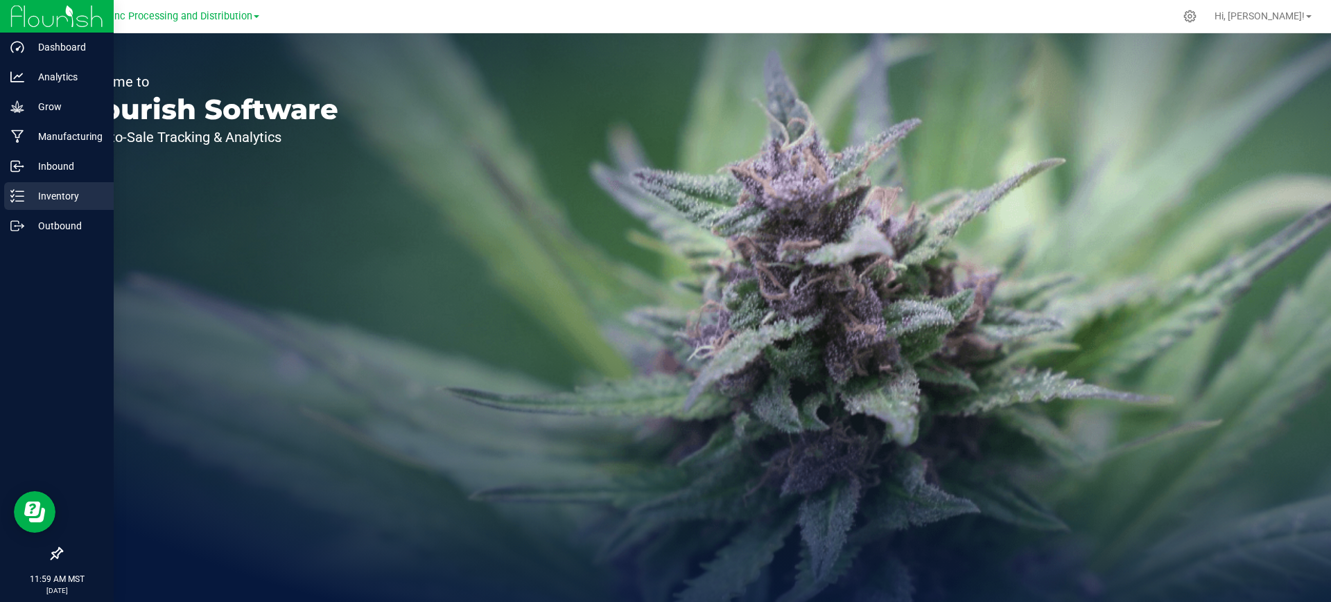 The width and height of the screenshot is (1331, 602). I want to click on p: Dashboard, so click(66, 47).